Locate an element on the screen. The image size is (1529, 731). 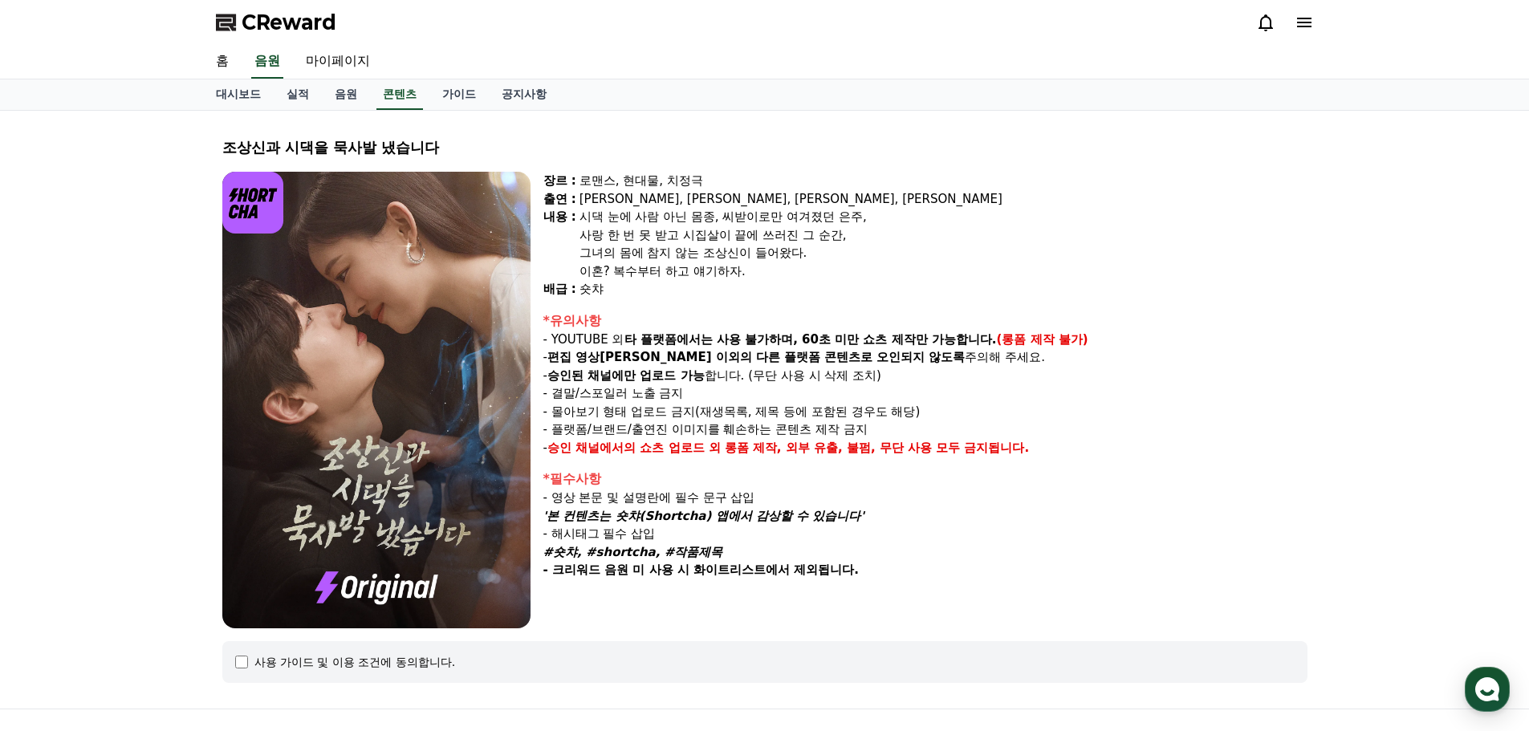
em: '본 컨텐츠는 숏챠(Shortcha) 앱에서 감상할 수 있습니다' is located at coordinates (704, 516).